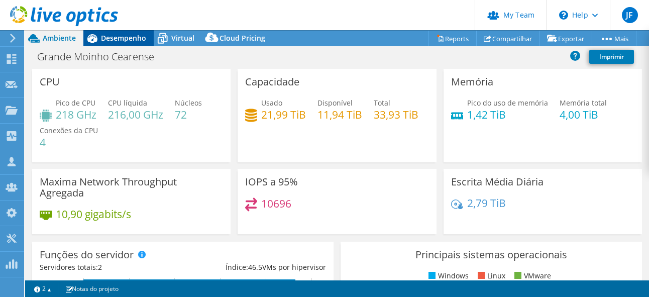  What do you see at coordinates (100, 267) in the screenshot?
I see `span: 2` at bounding box center [100, 267].